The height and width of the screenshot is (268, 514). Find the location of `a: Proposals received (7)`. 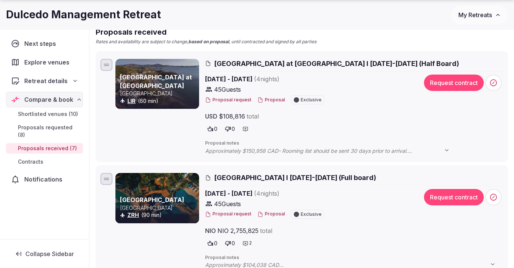

a: Proposals received (7) is located at coordinates (44, 149).